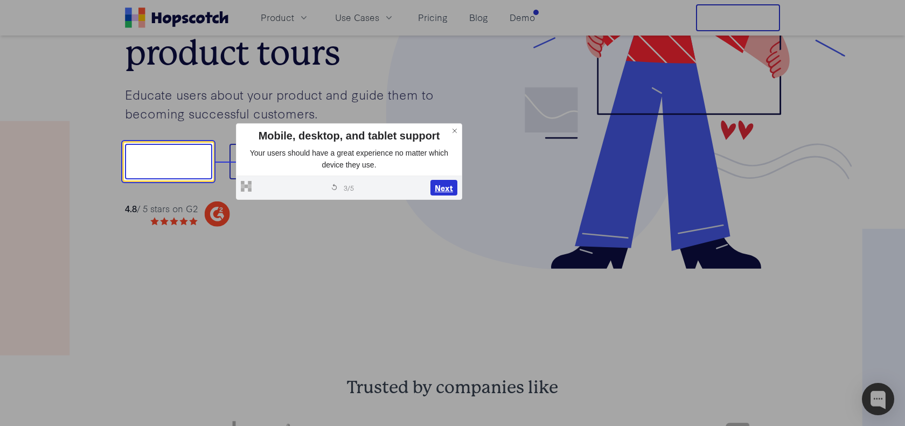 Image resolution: width=905 pixels, height=426 pixels. I want to click on h2: Trusted by companies like, so click(452, 388).